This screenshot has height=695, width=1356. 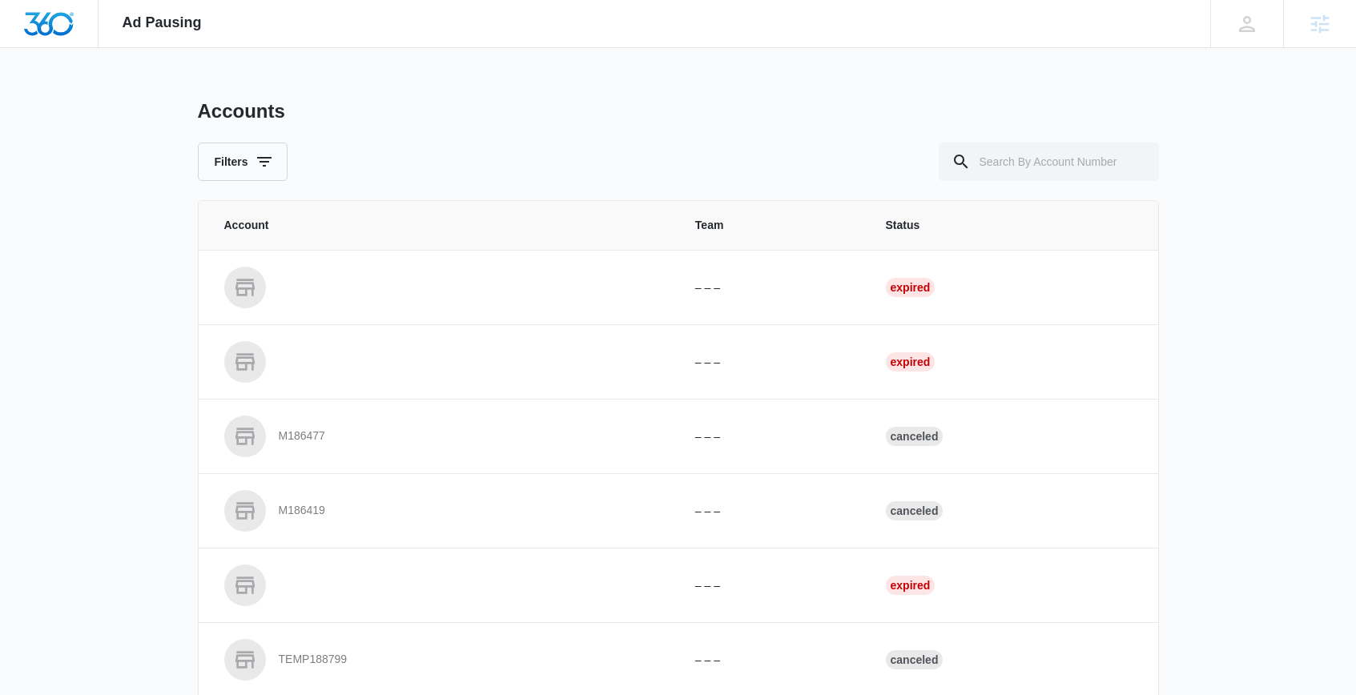 I want to click on div: v 4.0.25, so click(x=62, y=32).